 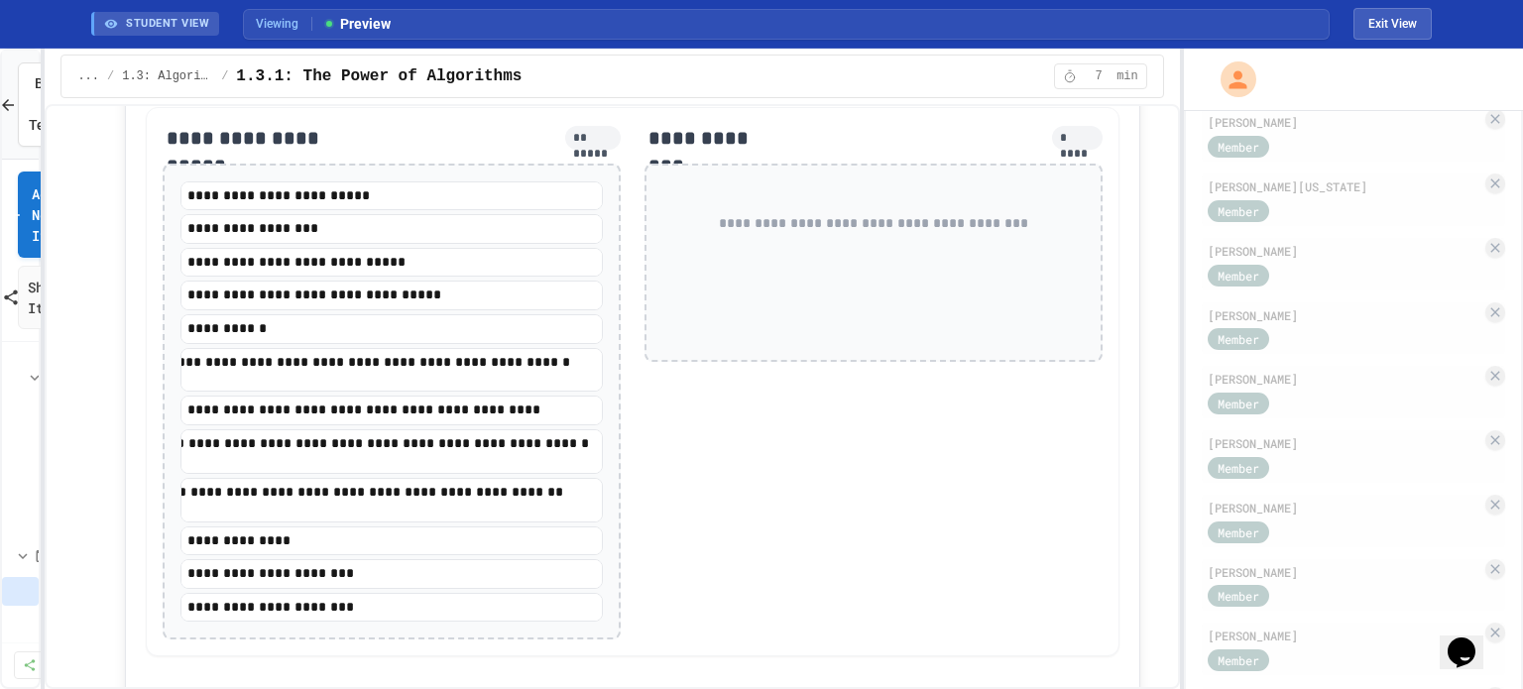 I want to click on span: Preview, so click(x=356, y=24).